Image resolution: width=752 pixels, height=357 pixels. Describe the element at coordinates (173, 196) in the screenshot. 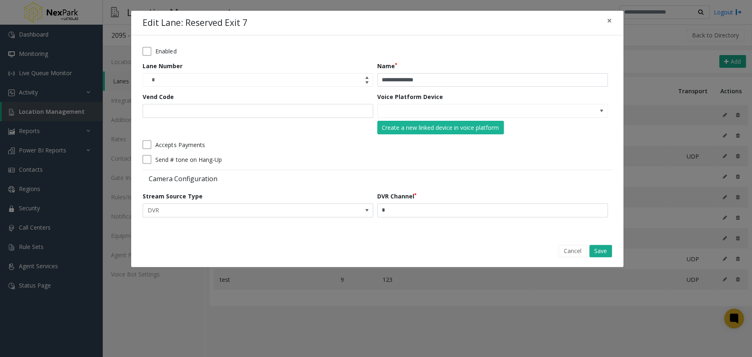

I see `label: Stream Source Type` at that location.